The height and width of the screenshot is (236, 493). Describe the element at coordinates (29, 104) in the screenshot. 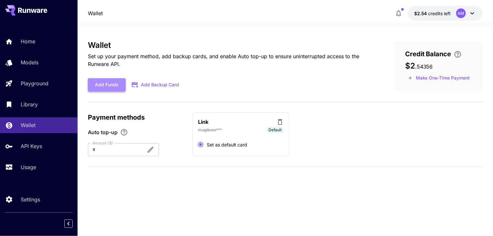

I see `p: Library` at that location.